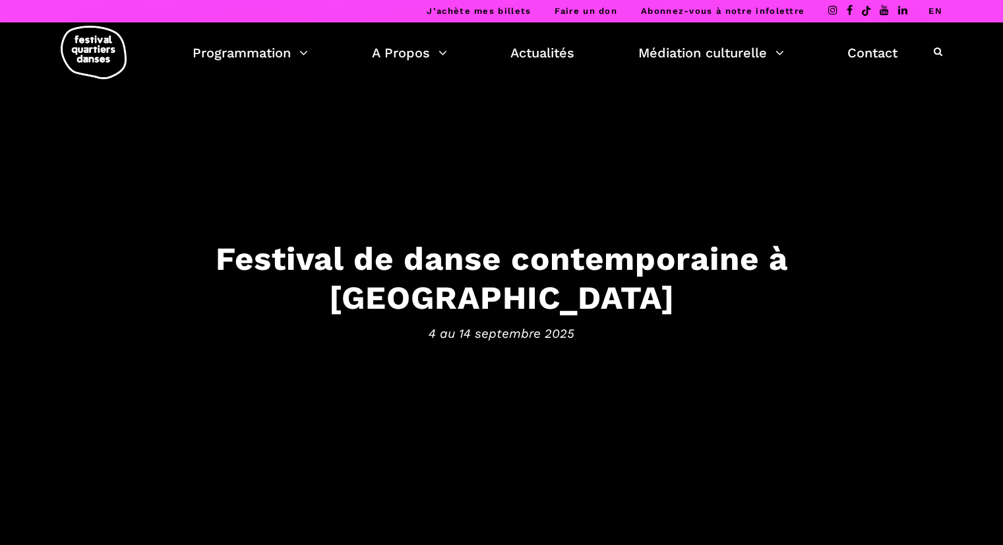 This screenshot has width=1003, height=545. Describe the element at coordinates (542, 53) in the screenshot. I see `a: Actualités` at that location.